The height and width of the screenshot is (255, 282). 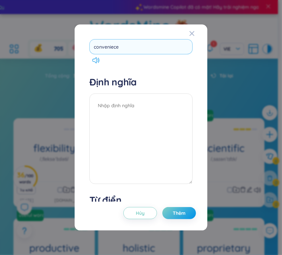 I want to click on h4: Định nghĩa, so click(x=141, y=82).